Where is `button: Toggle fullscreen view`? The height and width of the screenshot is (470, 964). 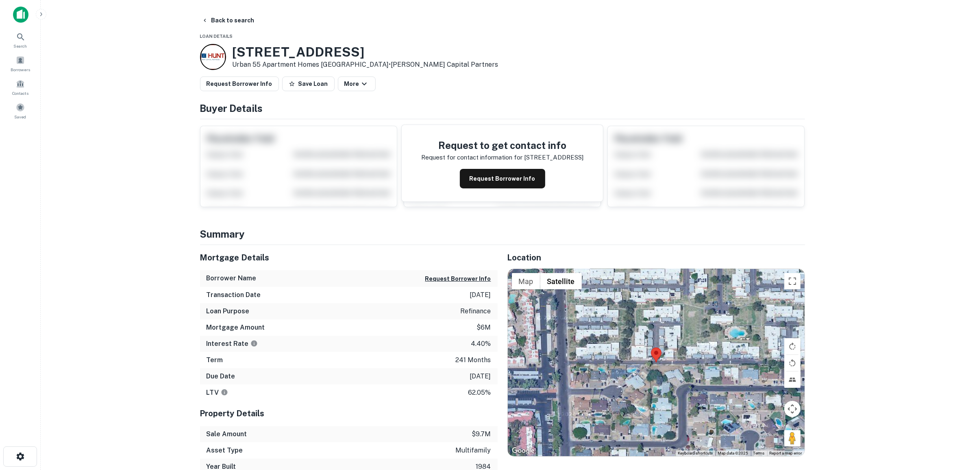 button: Toggle fullscreen view is located at coordinates (793, 281).